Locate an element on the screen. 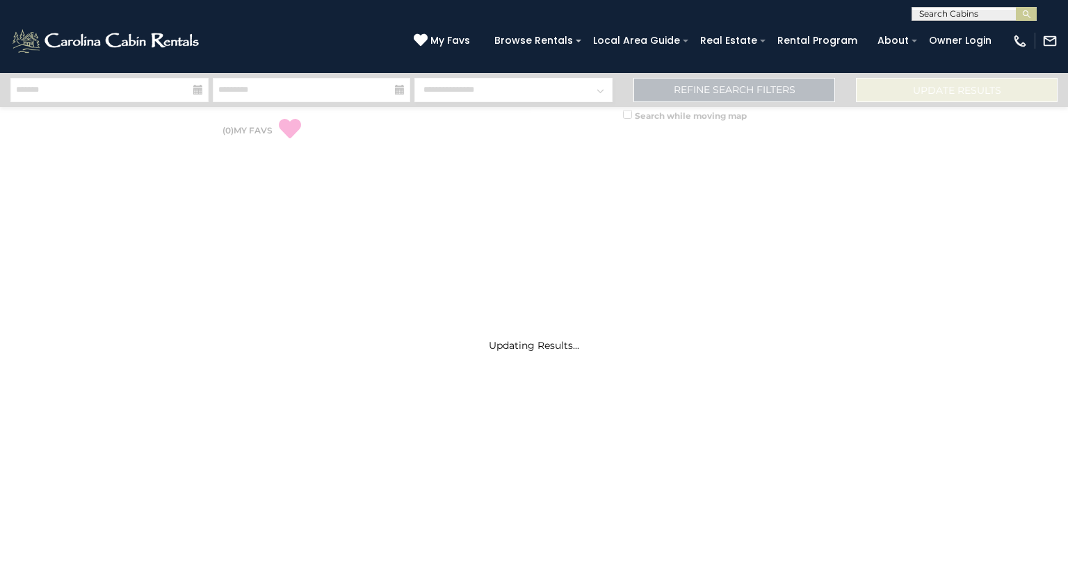 The image size is (1068, 574). span: My Favs is located at coordinates (450, 40).